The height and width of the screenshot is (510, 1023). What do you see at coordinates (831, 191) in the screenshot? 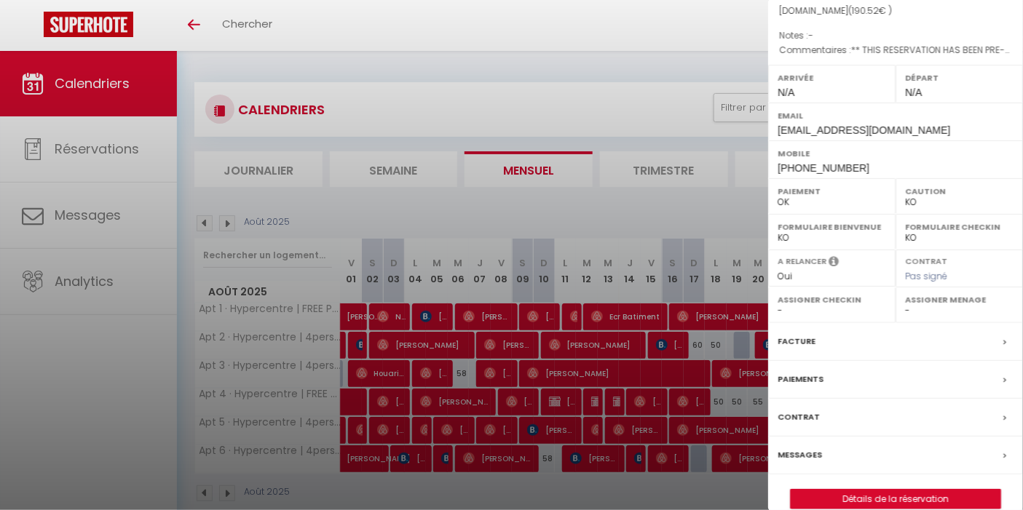
I see `label: Paiement` at bounding box center [831, 191].